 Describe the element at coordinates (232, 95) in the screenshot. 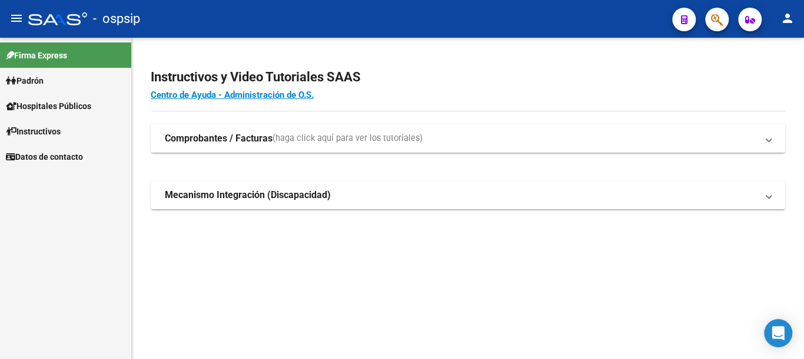

I see `a: Centro de Ayuda - Administración de O.S.` at that location.